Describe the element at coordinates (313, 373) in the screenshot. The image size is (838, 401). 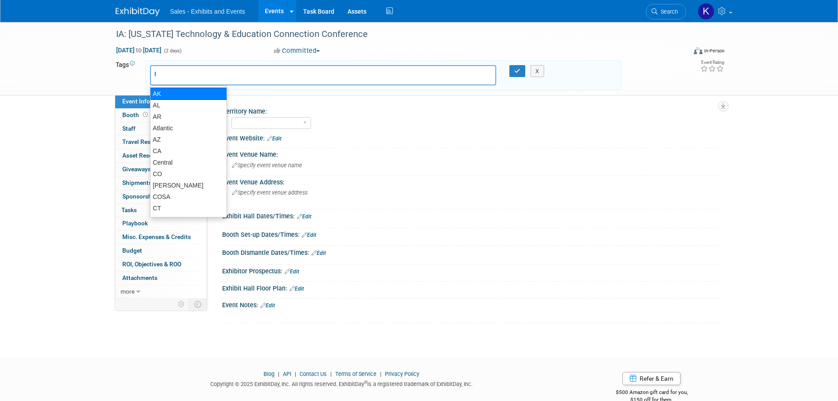
I see `a: Contact Us` at that location.